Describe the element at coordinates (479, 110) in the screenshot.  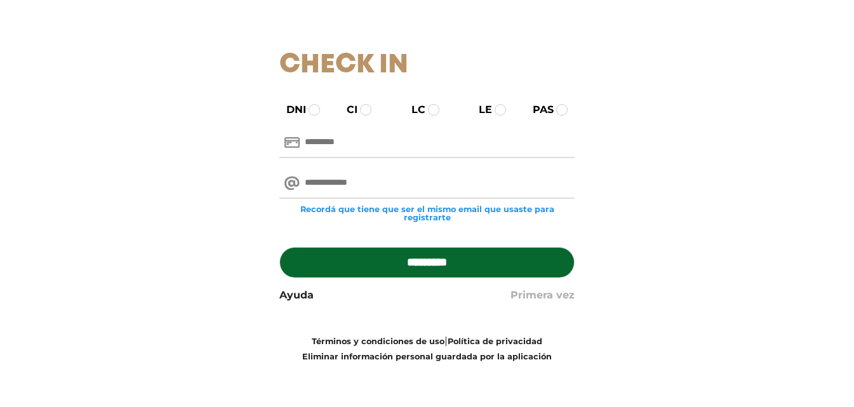
I see `label: LE` at that location.